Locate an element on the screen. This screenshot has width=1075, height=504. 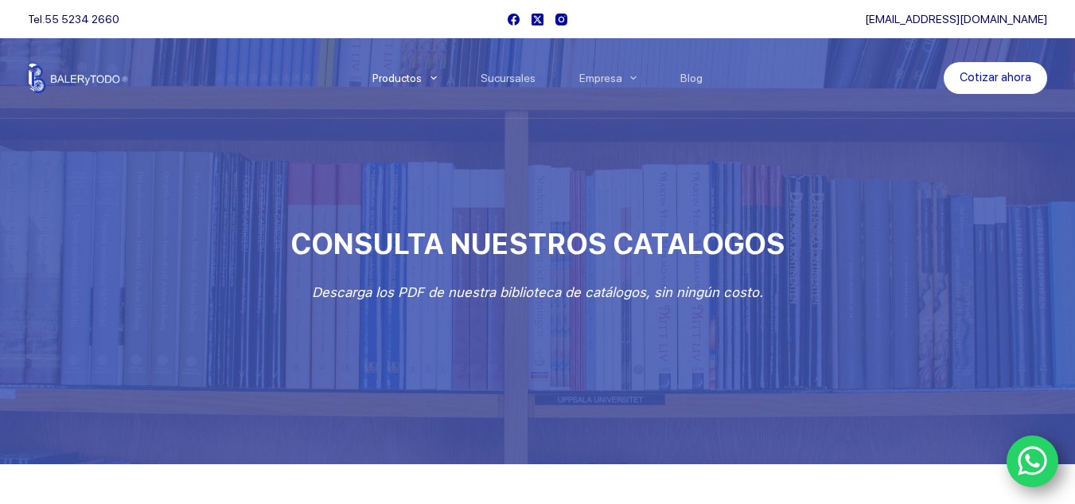
a: WhatsApp is located at coordinates (1033, 462).